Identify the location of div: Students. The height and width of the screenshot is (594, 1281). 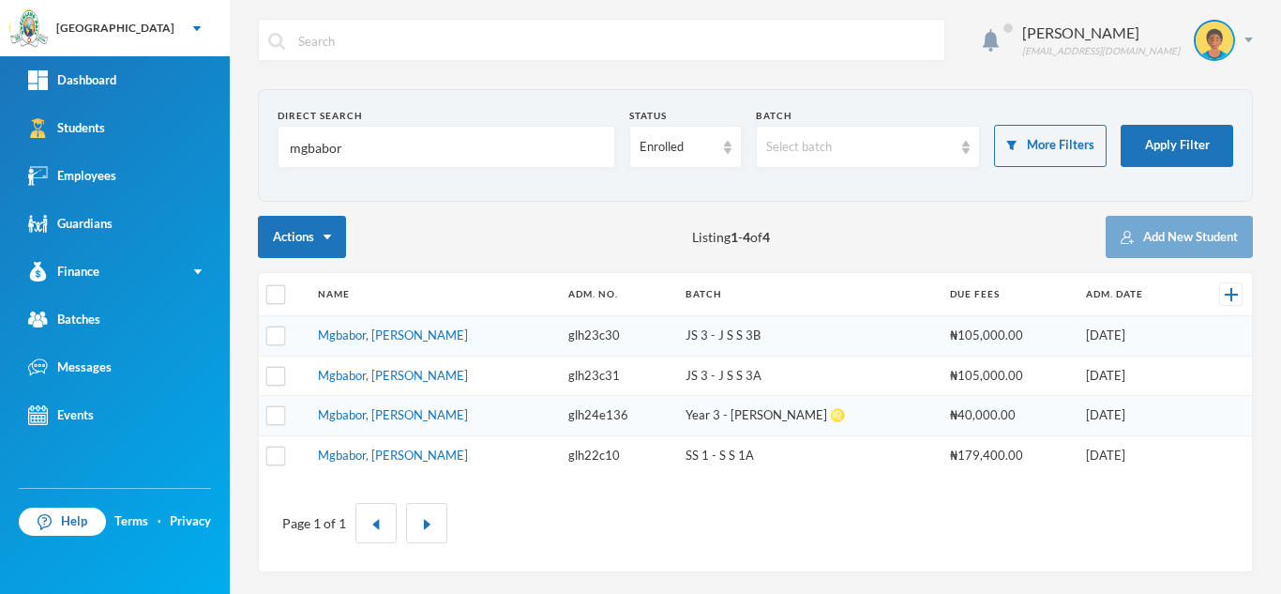
(67, 128).